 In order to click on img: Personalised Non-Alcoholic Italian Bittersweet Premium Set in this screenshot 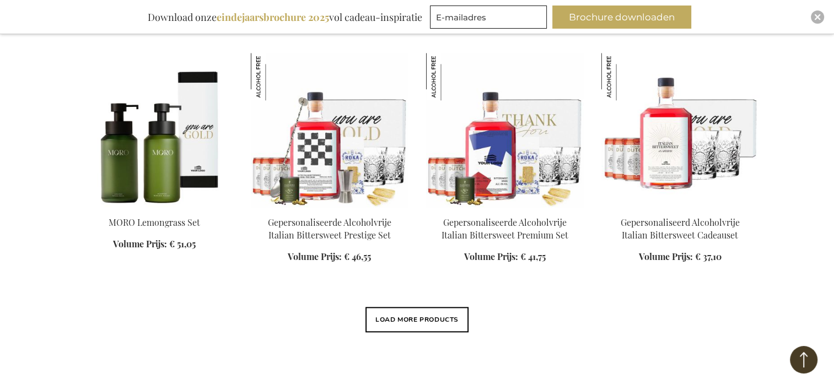, I will do `click(505, 130)`.